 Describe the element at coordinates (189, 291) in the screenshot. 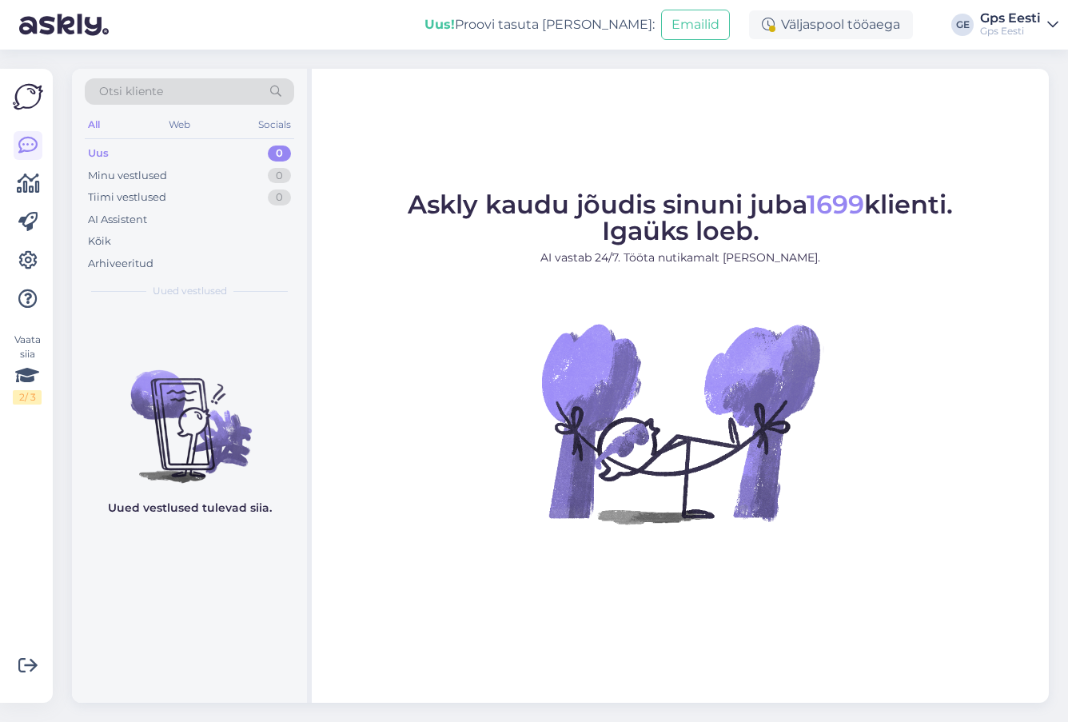

I see `span: Uued vestlused` at that location.